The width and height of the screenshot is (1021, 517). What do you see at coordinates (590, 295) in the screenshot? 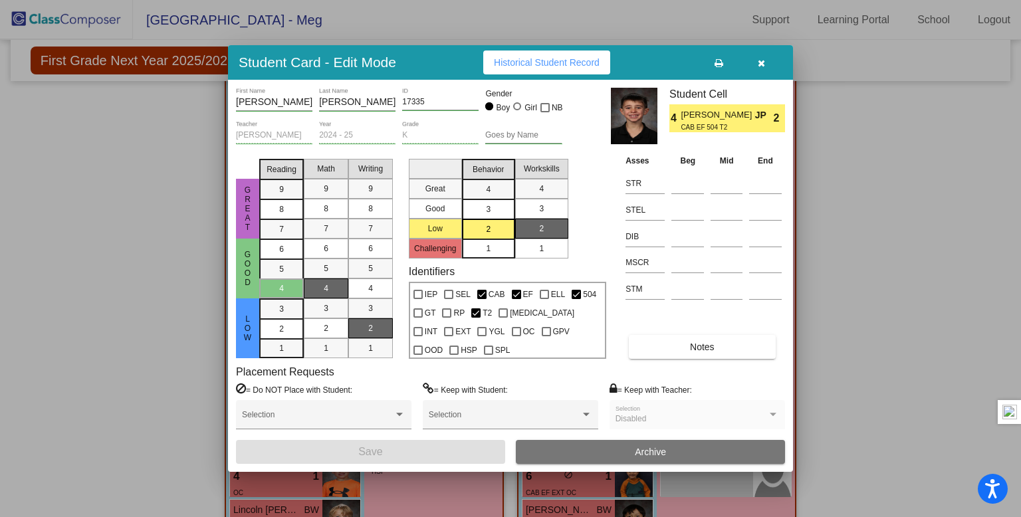
I see `span: 504` at bounding box center [590, 295].